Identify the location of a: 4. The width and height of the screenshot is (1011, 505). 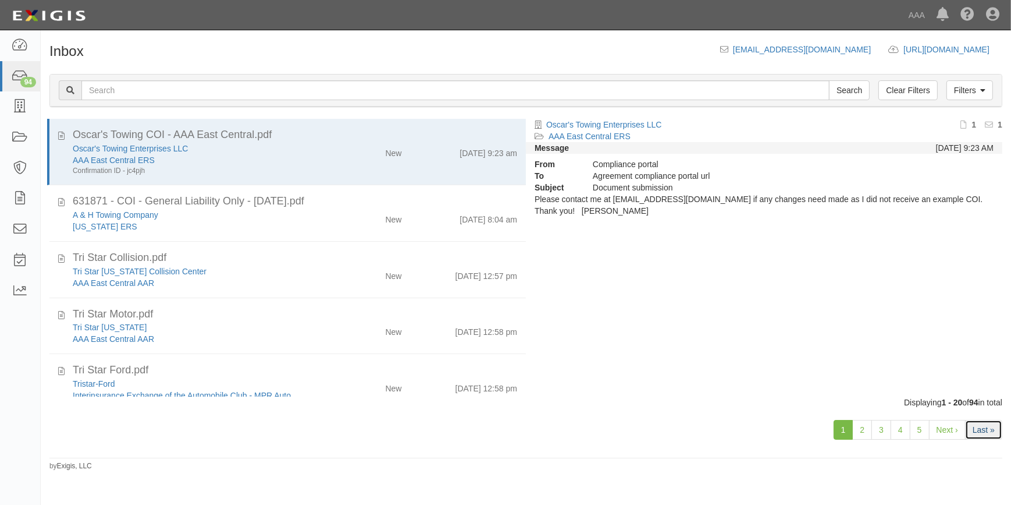
(901, 429).